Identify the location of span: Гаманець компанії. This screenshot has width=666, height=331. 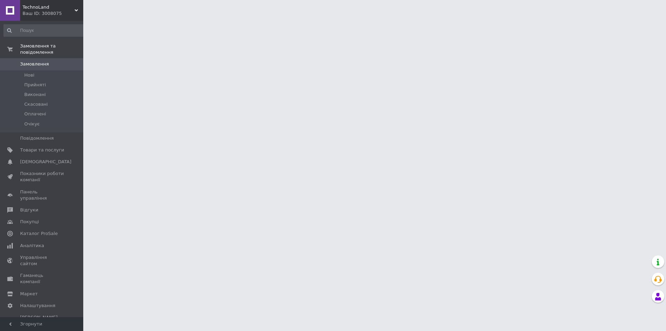
(42, 279).